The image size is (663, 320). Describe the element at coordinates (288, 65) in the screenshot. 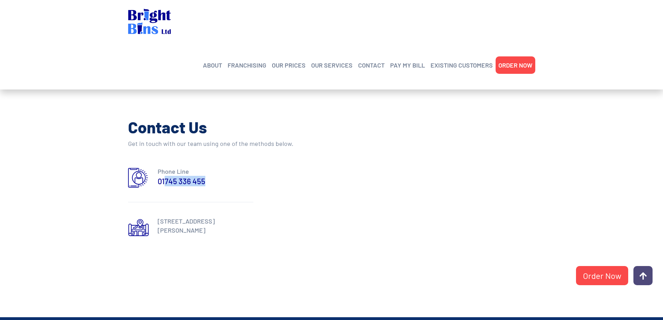

I see `a: OUR PRICES` at that location.